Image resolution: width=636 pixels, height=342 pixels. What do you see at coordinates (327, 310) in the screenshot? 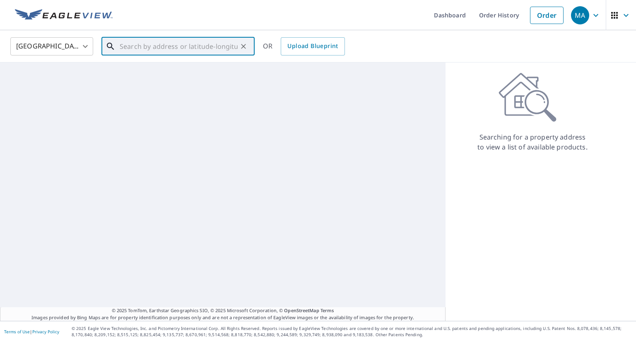
I see `a: Terms` at bounding box center [327, 310].